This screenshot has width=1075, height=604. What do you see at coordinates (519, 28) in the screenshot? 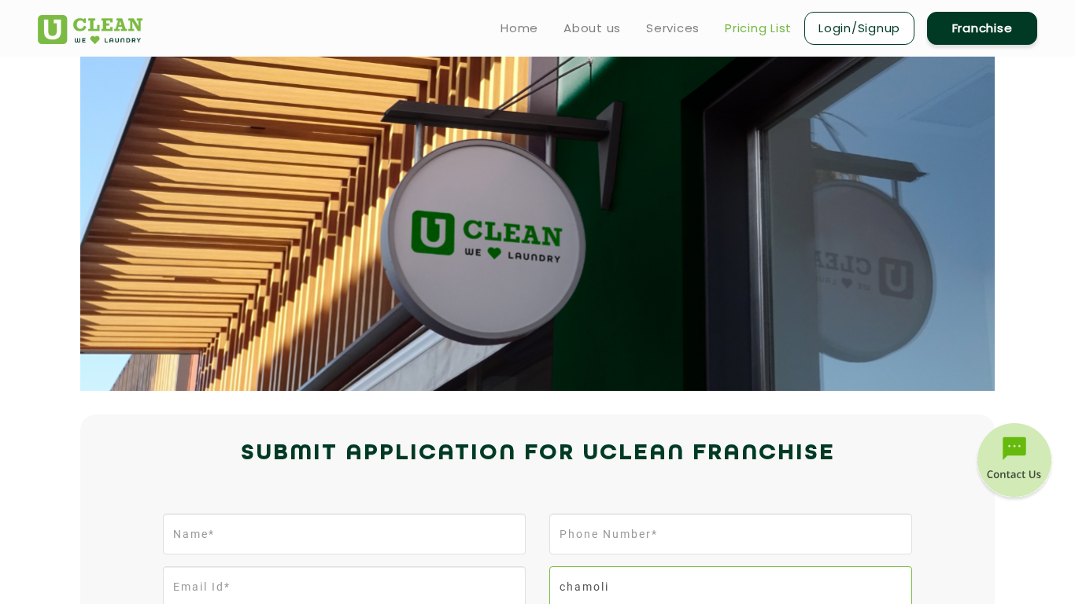
I see `a: Home` at bounding box center [519, 28].